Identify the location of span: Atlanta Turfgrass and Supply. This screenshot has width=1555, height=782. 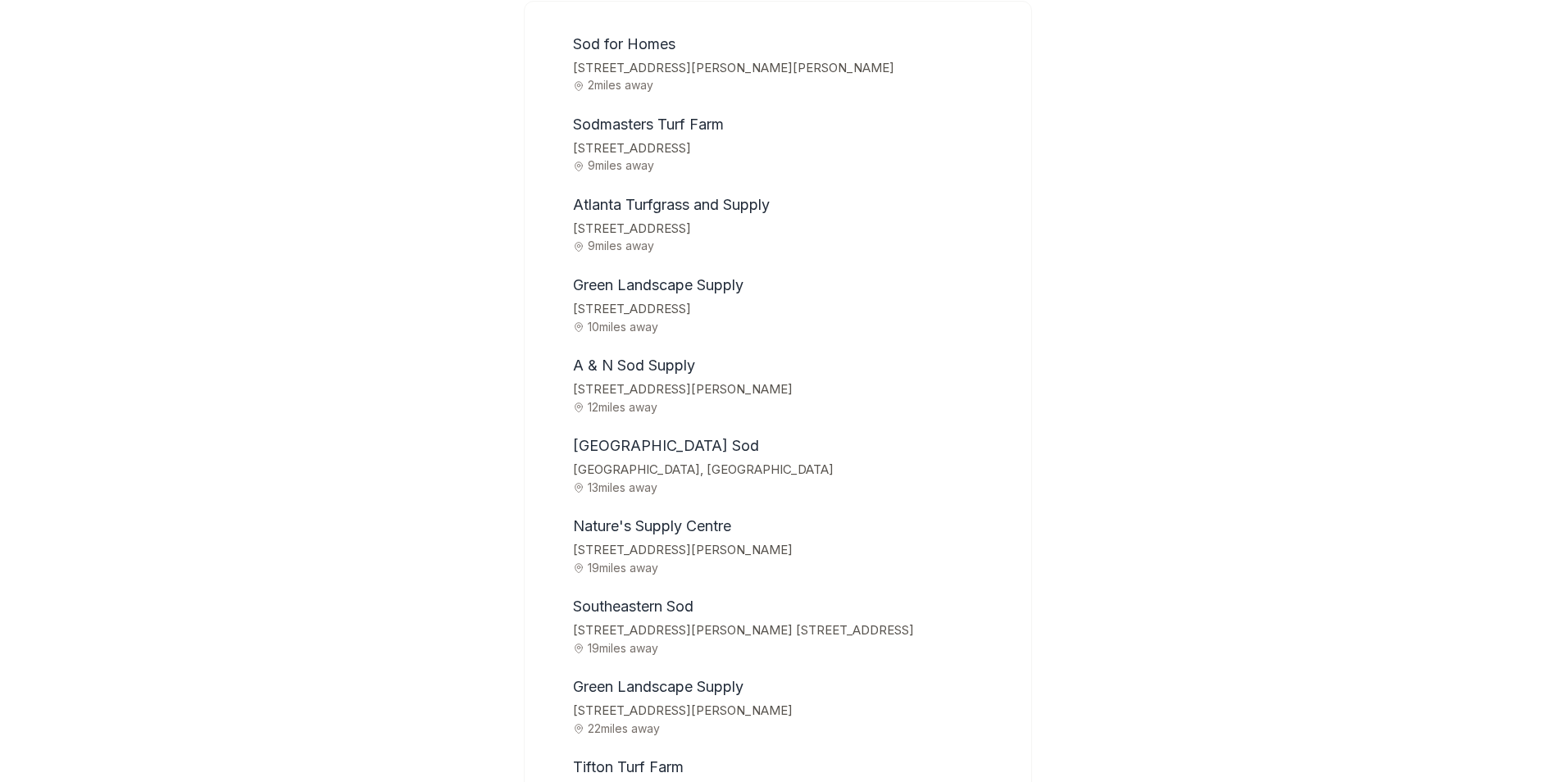
(671, 204).